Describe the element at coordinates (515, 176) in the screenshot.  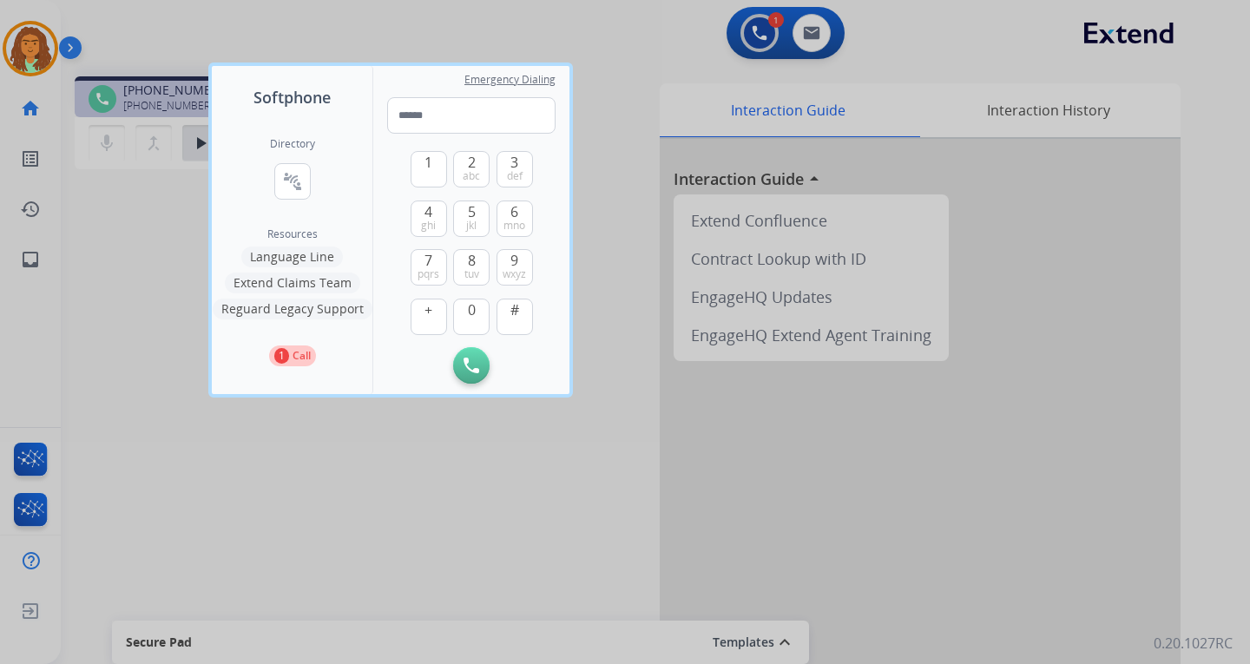
I see `span: def` at that location.